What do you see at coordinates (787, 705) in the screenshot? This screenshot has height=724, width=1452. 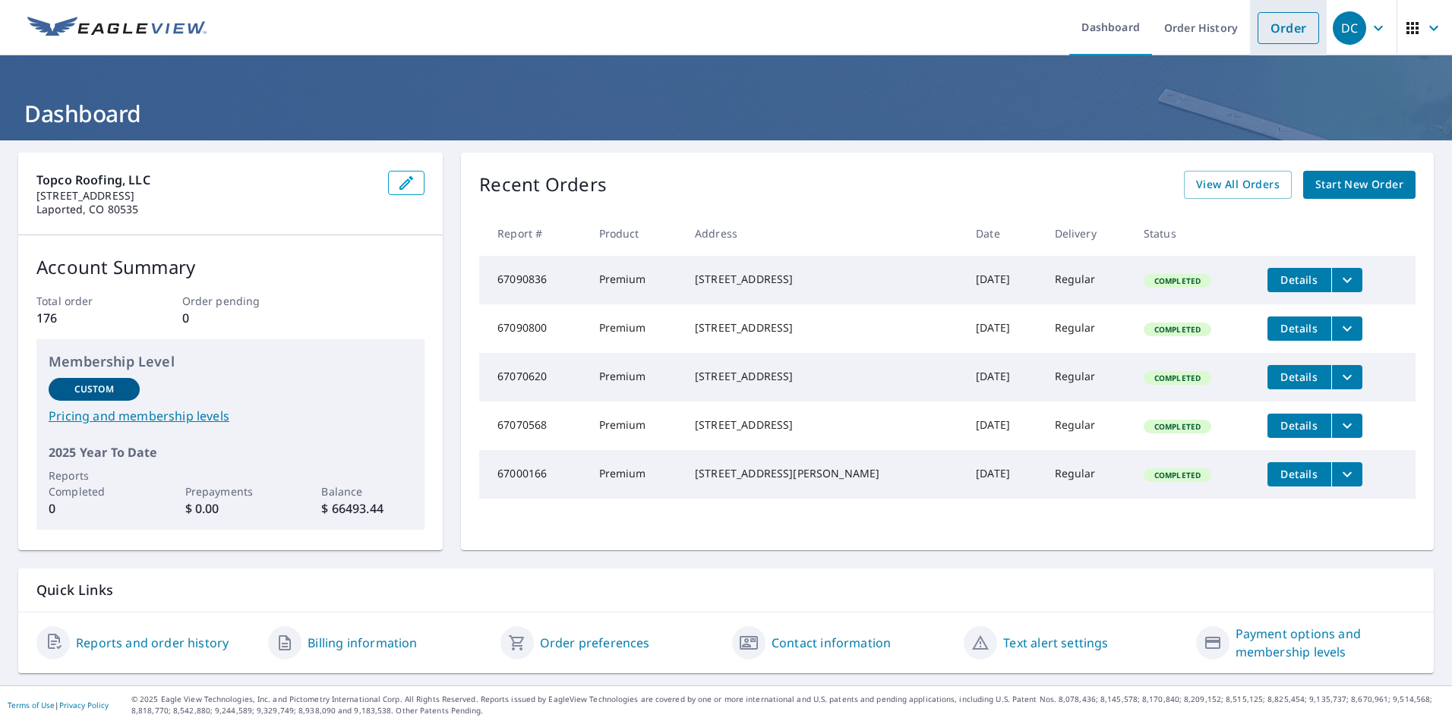 I see `p: © 2025 Eagle View Technologies, Inc. and Pictometry International Corp. All Rights Reserved. Repo...` at bounding box center [787, 705].